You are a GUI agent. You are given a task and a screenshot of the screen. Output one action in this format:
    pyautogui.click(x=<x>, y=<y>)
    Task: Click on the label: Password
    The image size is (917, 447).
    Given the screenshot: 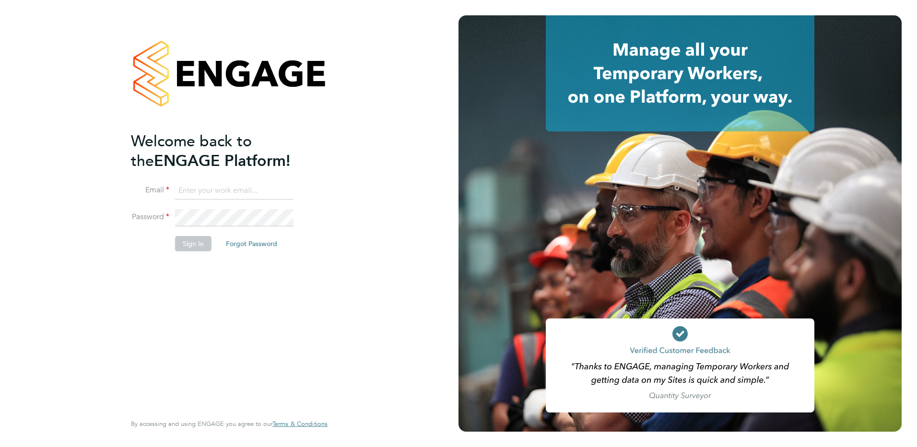 What is the action you would take?
    pyautogui.click(x=150, y=217)
    